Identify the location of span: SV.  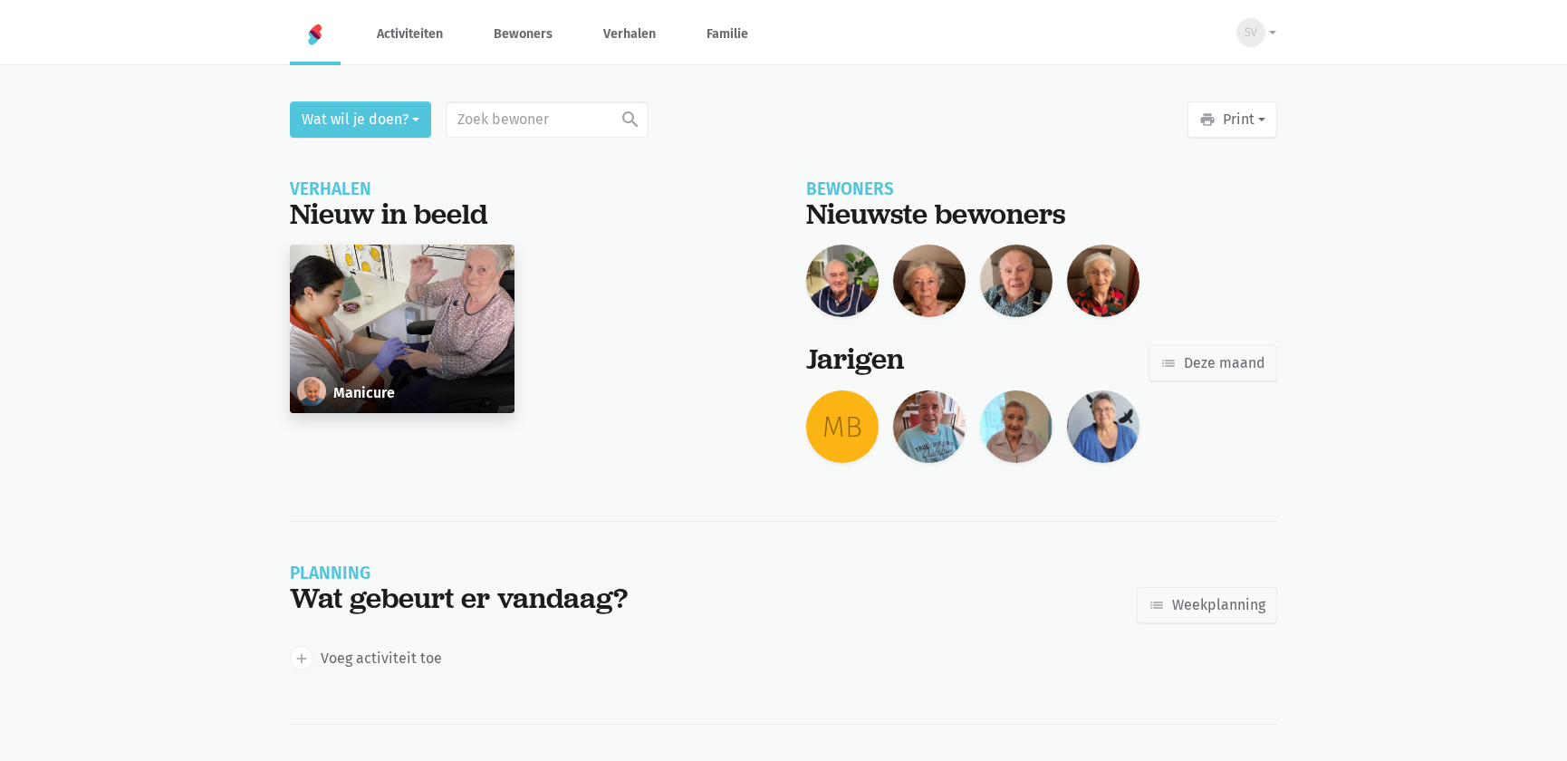
(1251, 33).